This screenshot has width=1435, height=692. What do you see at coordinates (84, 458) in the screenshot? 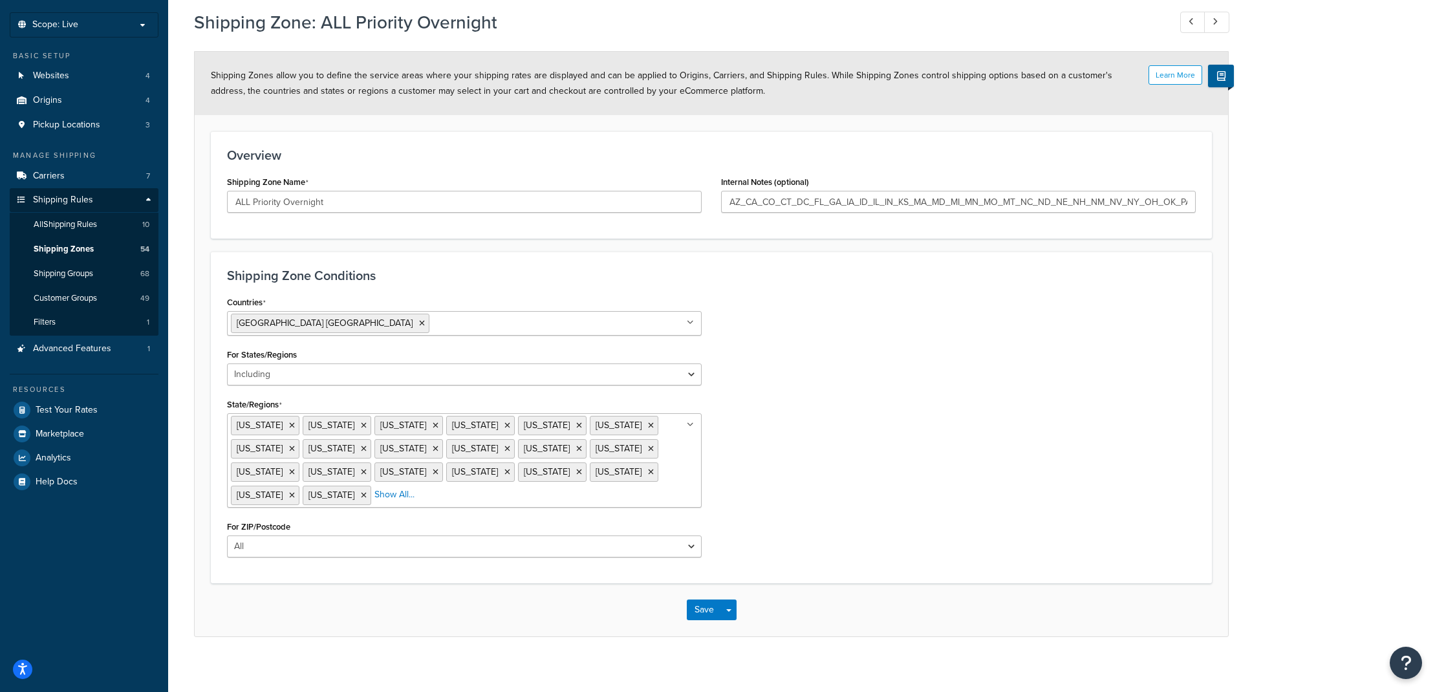
I see `li: Analytics` at bounding box center [84, 458].